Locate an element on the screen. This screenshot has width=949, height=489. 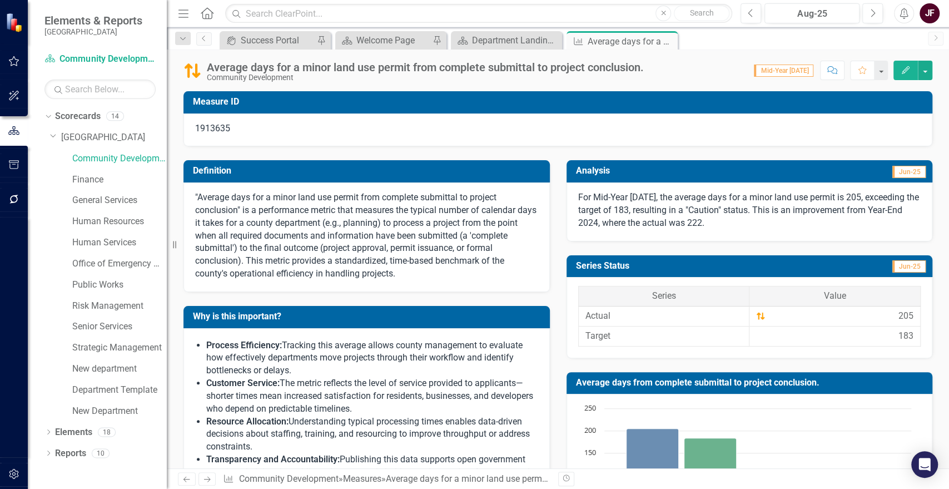
a: Strategic Management is located at coordinates (120, 347).